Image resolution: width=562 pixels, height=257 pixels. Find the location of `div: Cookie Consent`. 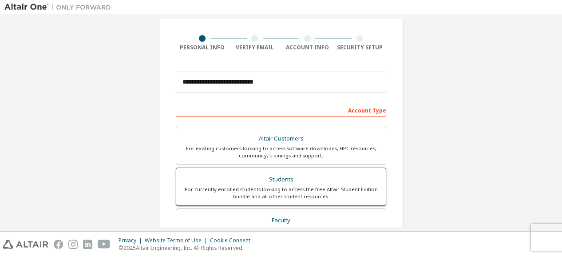

div: Cookie Consent is located at coordinates (233, 240).